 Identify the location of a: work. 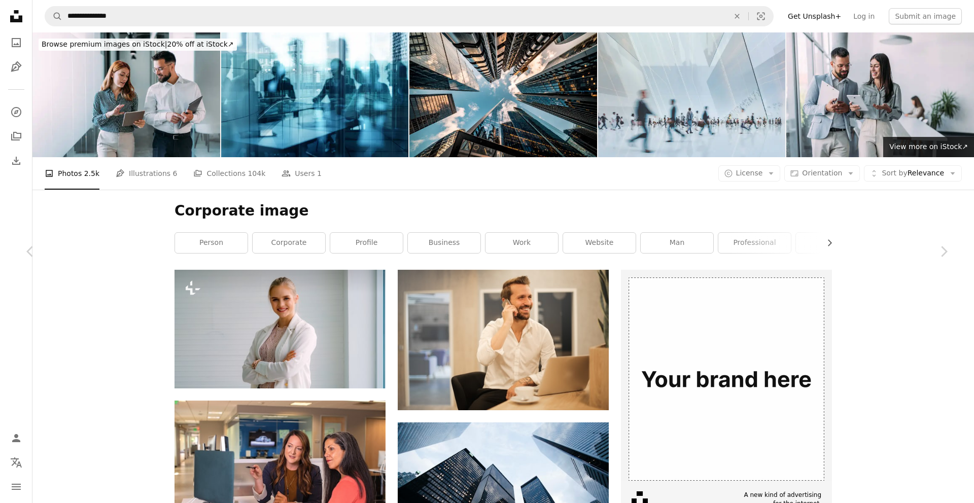
(521, 243).